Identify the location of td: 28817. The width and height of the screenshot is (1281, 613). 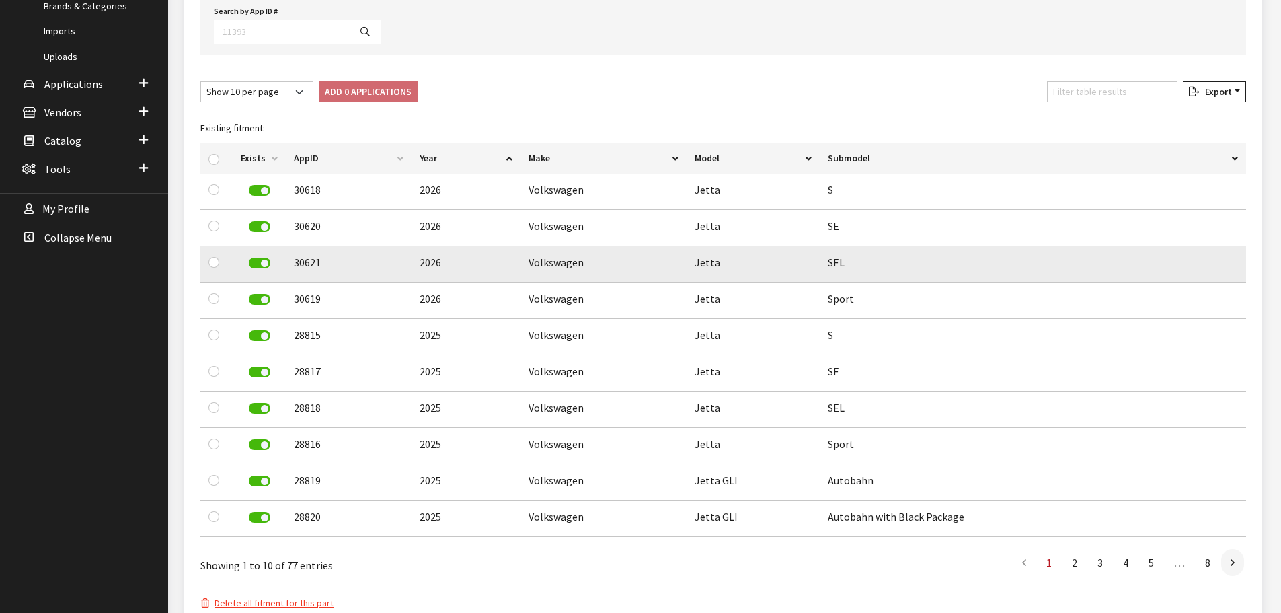
(348, 373).